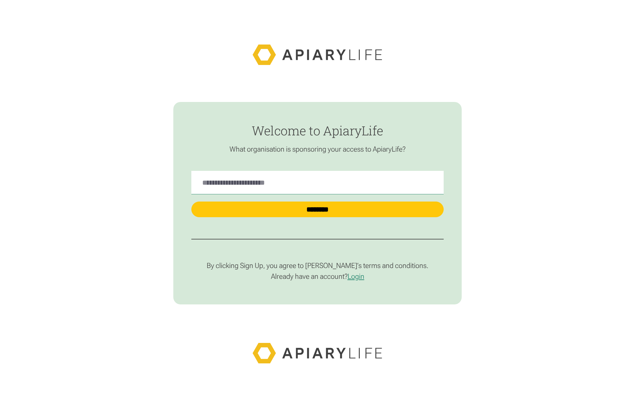 Image resolution: width=635 pixels, height=410 pixels. What do you see at coordinates (356, 276) in the screenshot?
I see `a: Login` at bounding box center [356, 276].